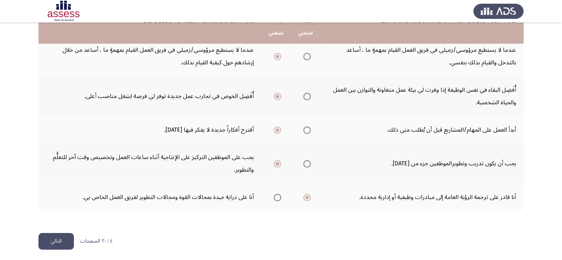  Describe the element at coordinates (150, 197) in the screenshot. I see `td: أنا على دراية جيدة بمجالات القوة ومجالات التطوير لفريق العمل الخاص بي.` at that location.